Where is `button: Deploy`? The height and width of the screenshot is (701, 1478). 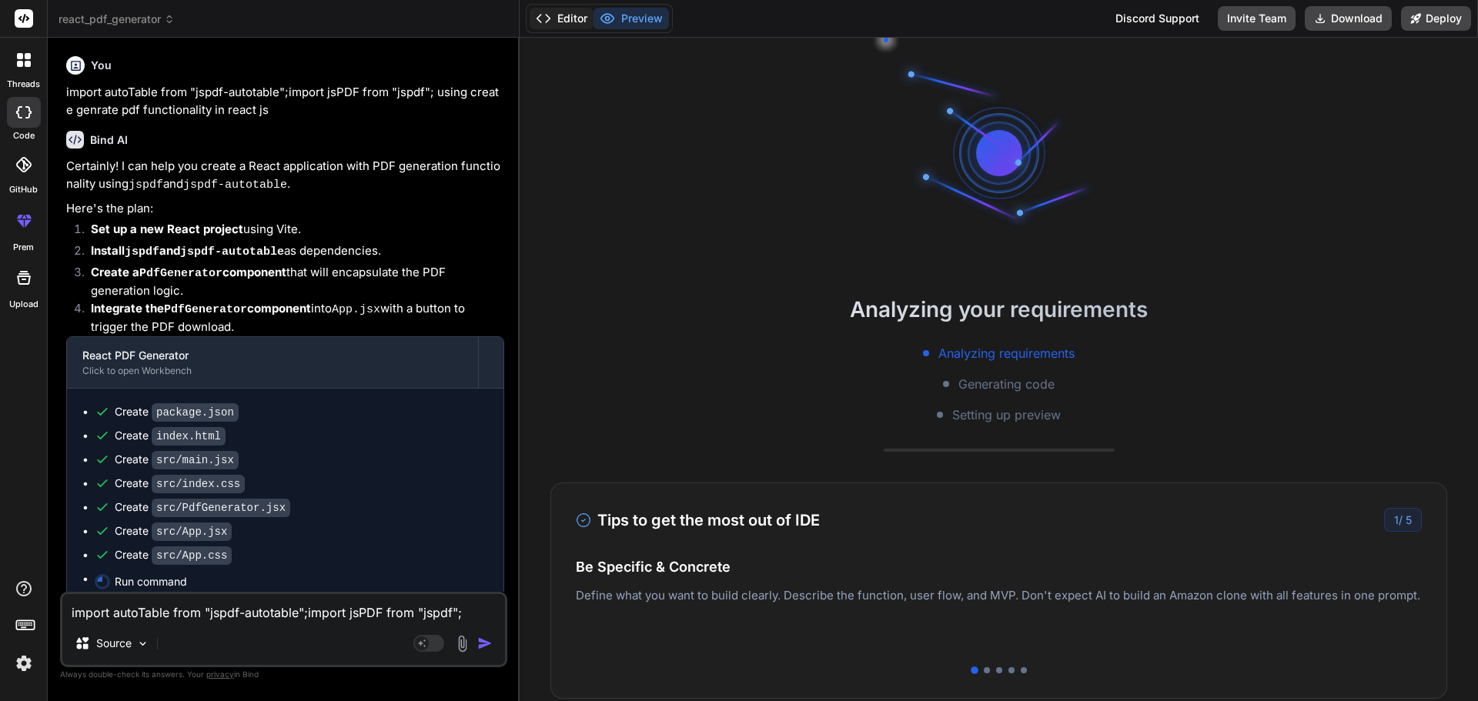 button: Deploy is located at coordinates (1435, 18).